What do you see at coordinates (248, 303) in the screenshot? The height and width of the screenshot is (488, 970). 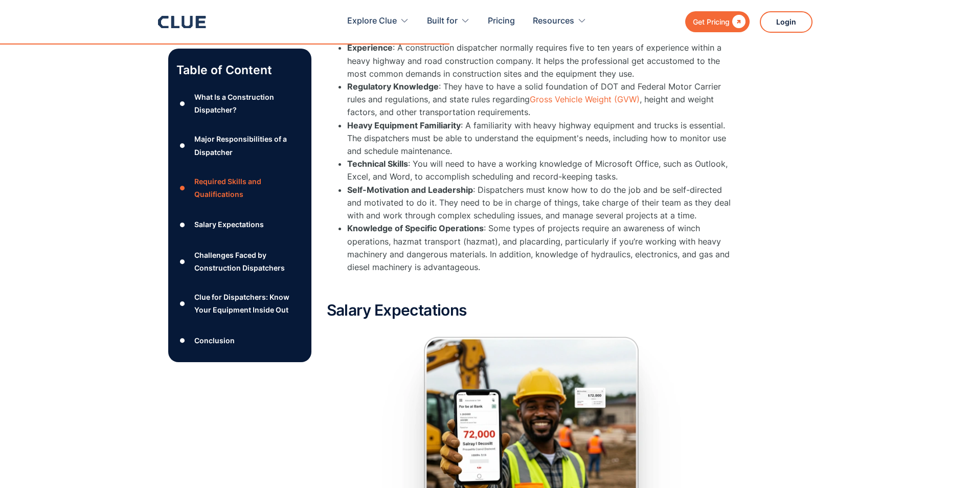 I see `div: Clue for Dispatchers: Know Your Equipment Inside Out` at bounding box center [248, 303].